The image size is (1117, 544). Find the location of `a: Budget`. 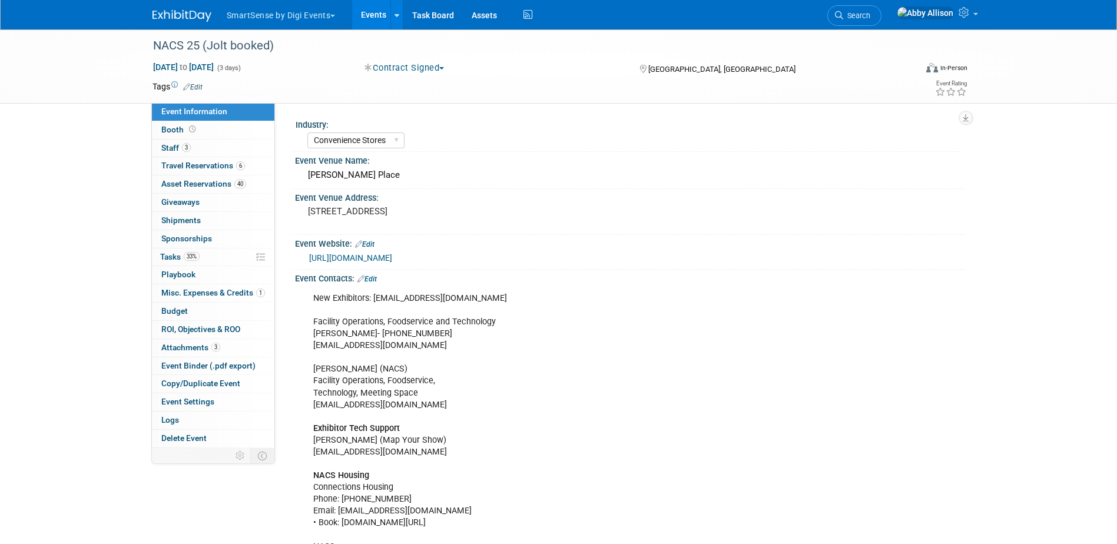

a: Budget is located at coordinates (213, 311).